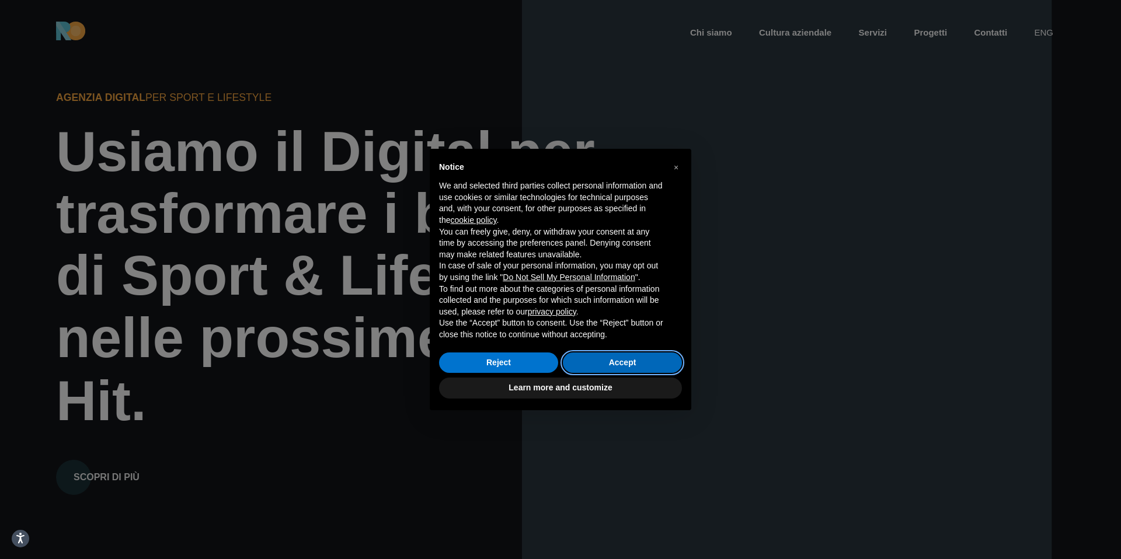 The width and height of the screenshot is (1121, 559). What do you see at coordinates (551, 203) in the screenshot?
I see `p: We and selected third parties collect personal information and use cookies or similar technologie...` at bounding box center [551, 203].